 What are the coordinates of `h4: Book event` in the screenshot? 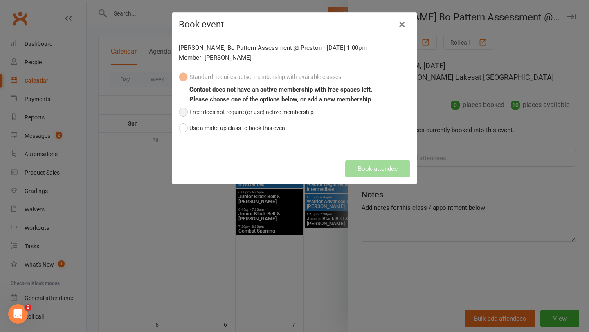 It's located at (294, 24).